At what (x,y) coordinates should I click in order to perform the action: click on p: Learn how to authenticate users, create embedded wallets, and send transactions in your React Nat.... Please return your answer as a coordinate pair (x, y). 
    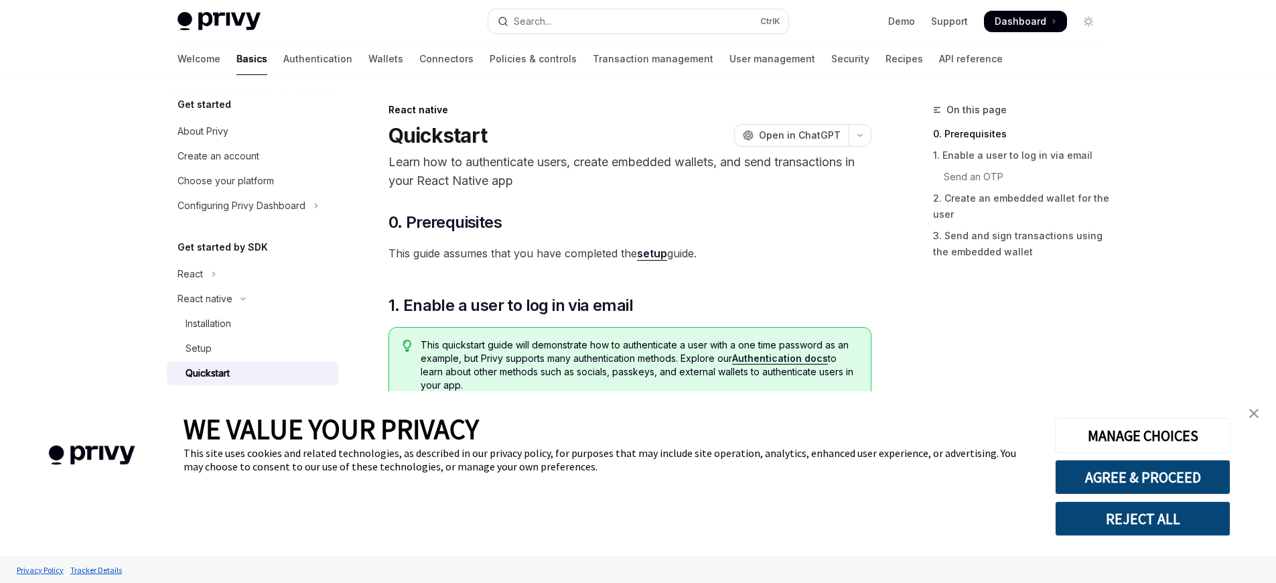
    Looking at the image, I should click on (629, 171).